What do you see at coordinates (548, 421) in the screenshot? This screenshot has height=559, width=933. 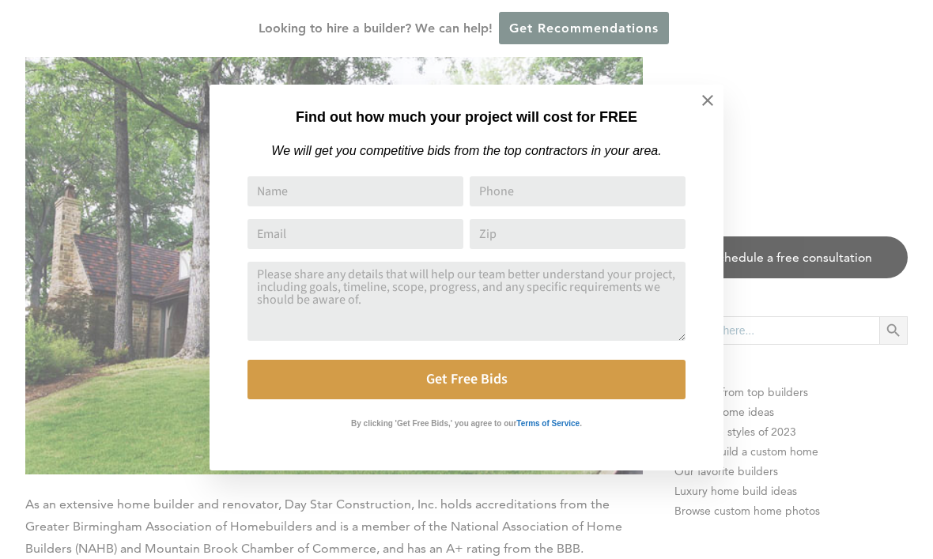 I see `a: Terms of Service` at bounding box center [548, 421].